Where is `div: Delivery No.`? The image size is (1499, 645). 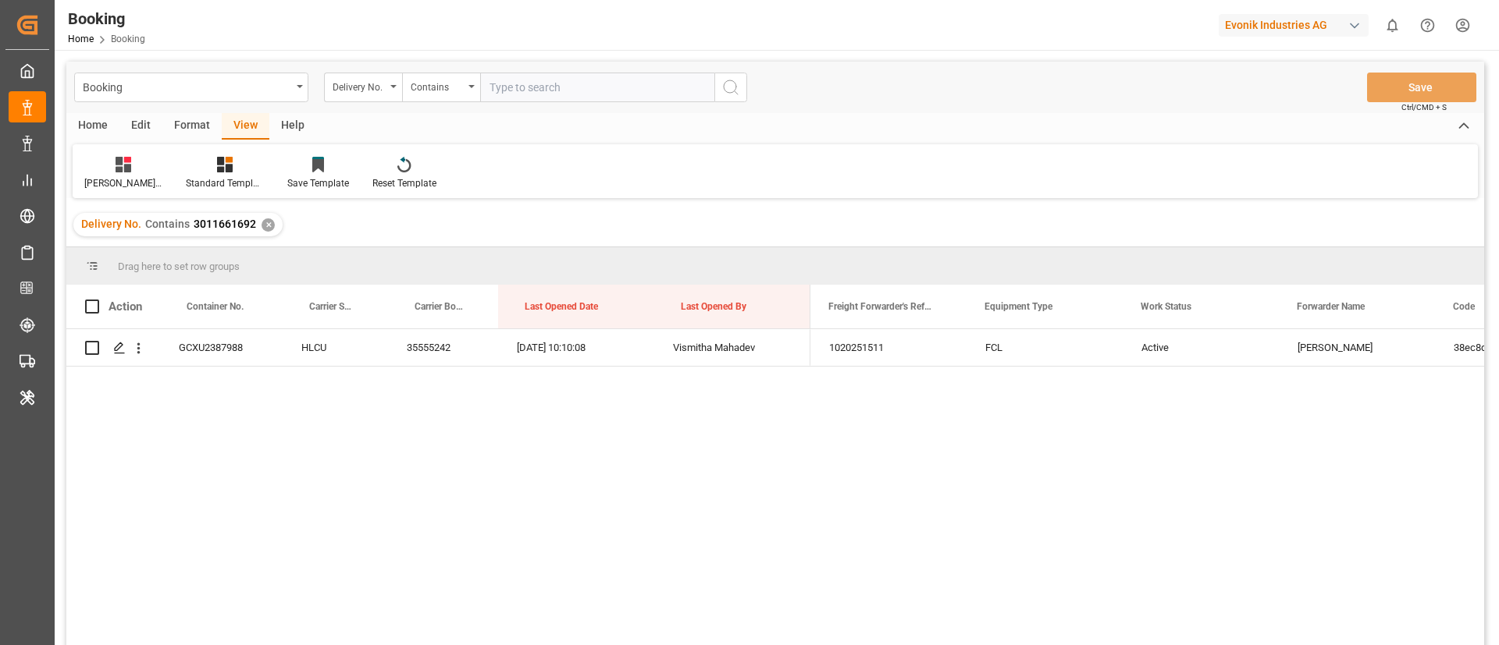
div: Delivery No. is located at coordinates (359, 85).